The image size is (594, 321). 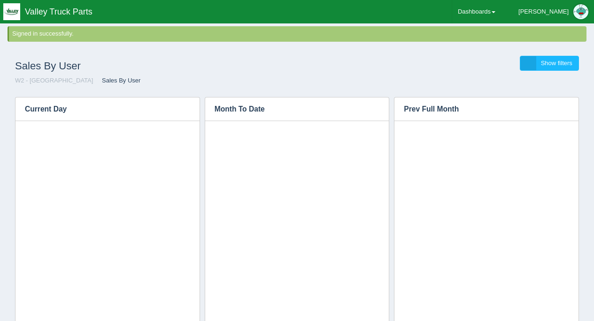 What do you see at coordinates (556, 63) in the screenshot?
I see `span: Show filters` at bounding box center [556, 63].